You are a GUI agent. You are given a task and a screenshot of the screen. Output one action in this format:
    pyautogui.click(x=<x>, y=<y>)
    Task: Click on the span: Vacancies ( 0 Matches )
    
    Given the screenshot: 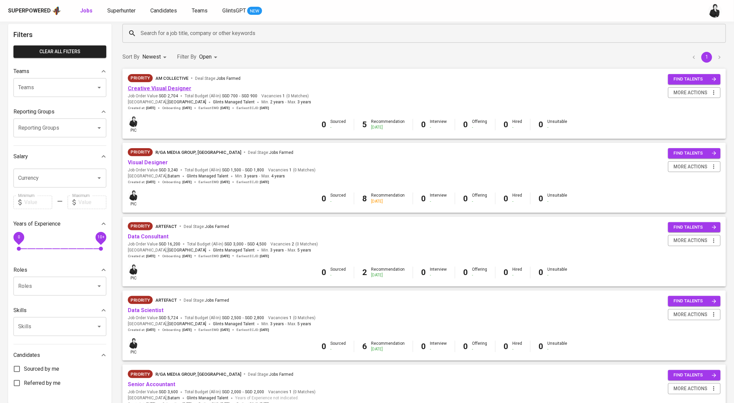 What is the action you would take?
    pyautogui.click(x=285, y=96)
    